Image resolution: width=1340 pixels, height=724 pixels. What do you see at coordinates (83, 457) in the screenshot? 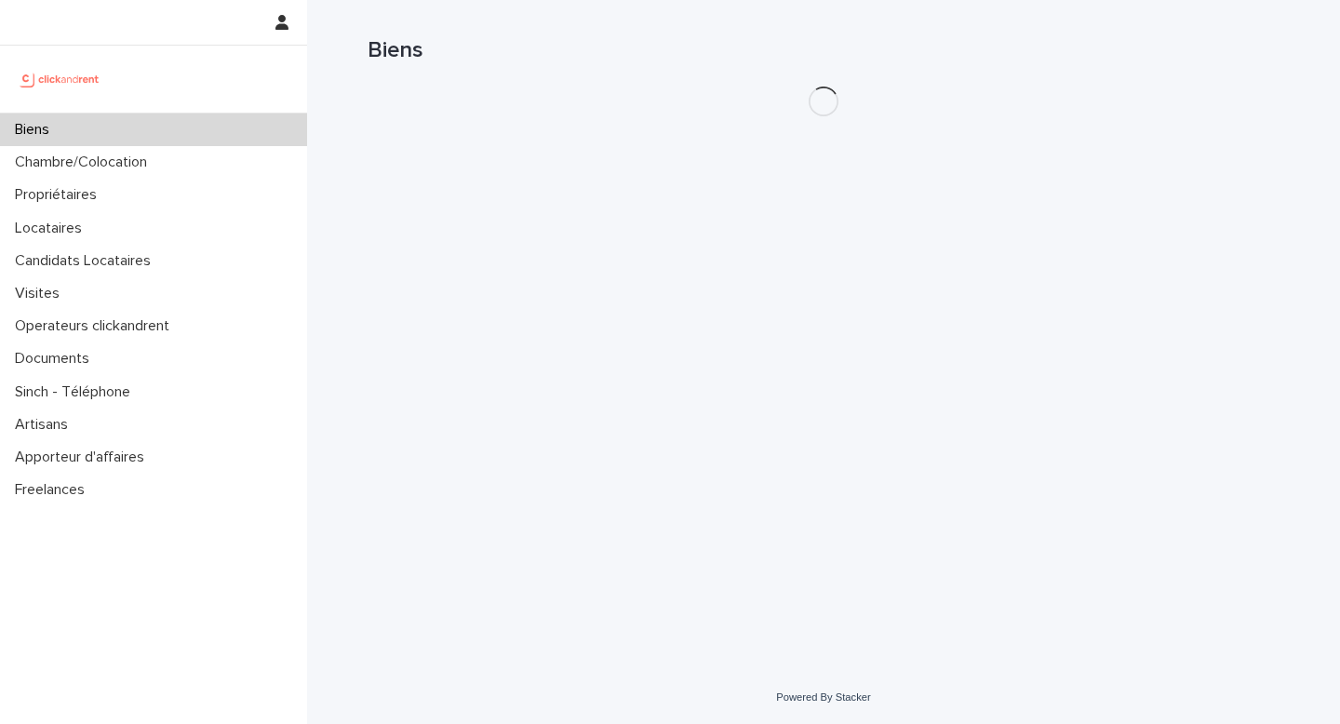
I see `p: Apporteur d'affaires` at bounding box center [83, 457].